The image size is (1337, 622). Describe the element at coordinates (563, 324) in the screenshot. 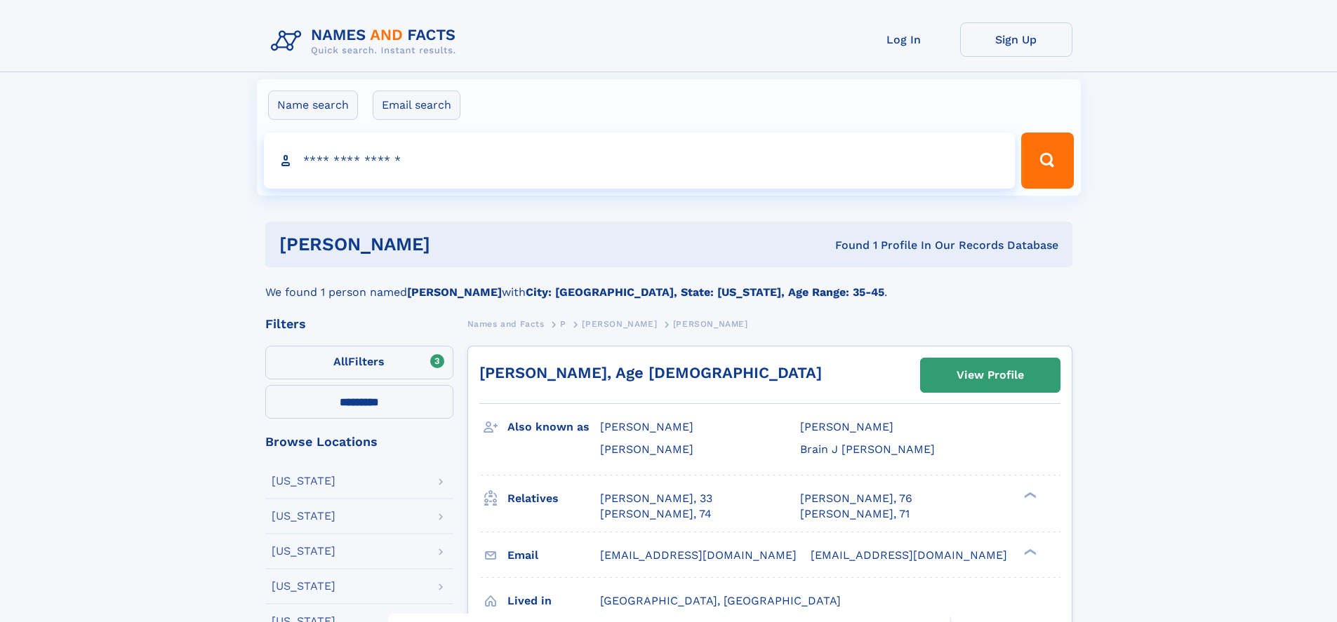

I see `span: P` at that location.